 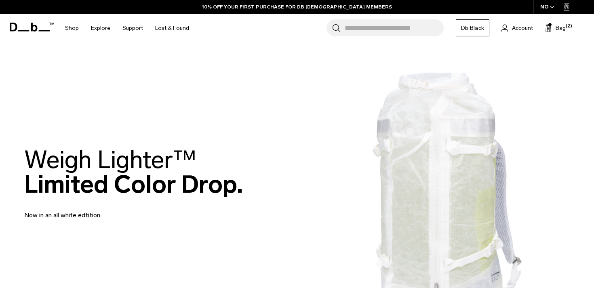 I want to click on span: Account, so click(x=522, y=28).